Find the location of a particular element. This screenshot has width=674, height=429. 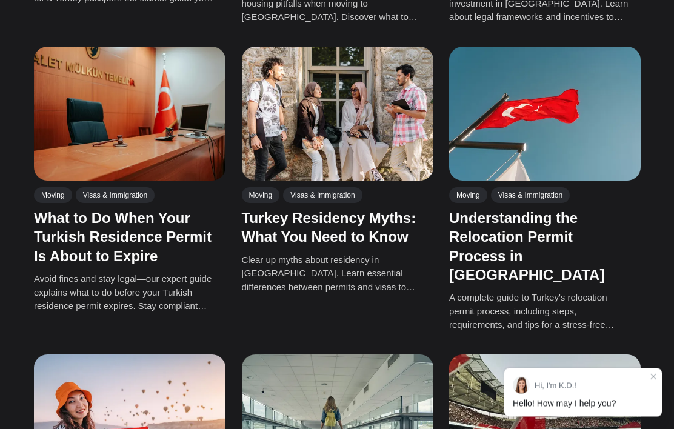

img: What to Do When Your Turkish Residence Permit Is About to Expire is located at coordinates (130, 114).